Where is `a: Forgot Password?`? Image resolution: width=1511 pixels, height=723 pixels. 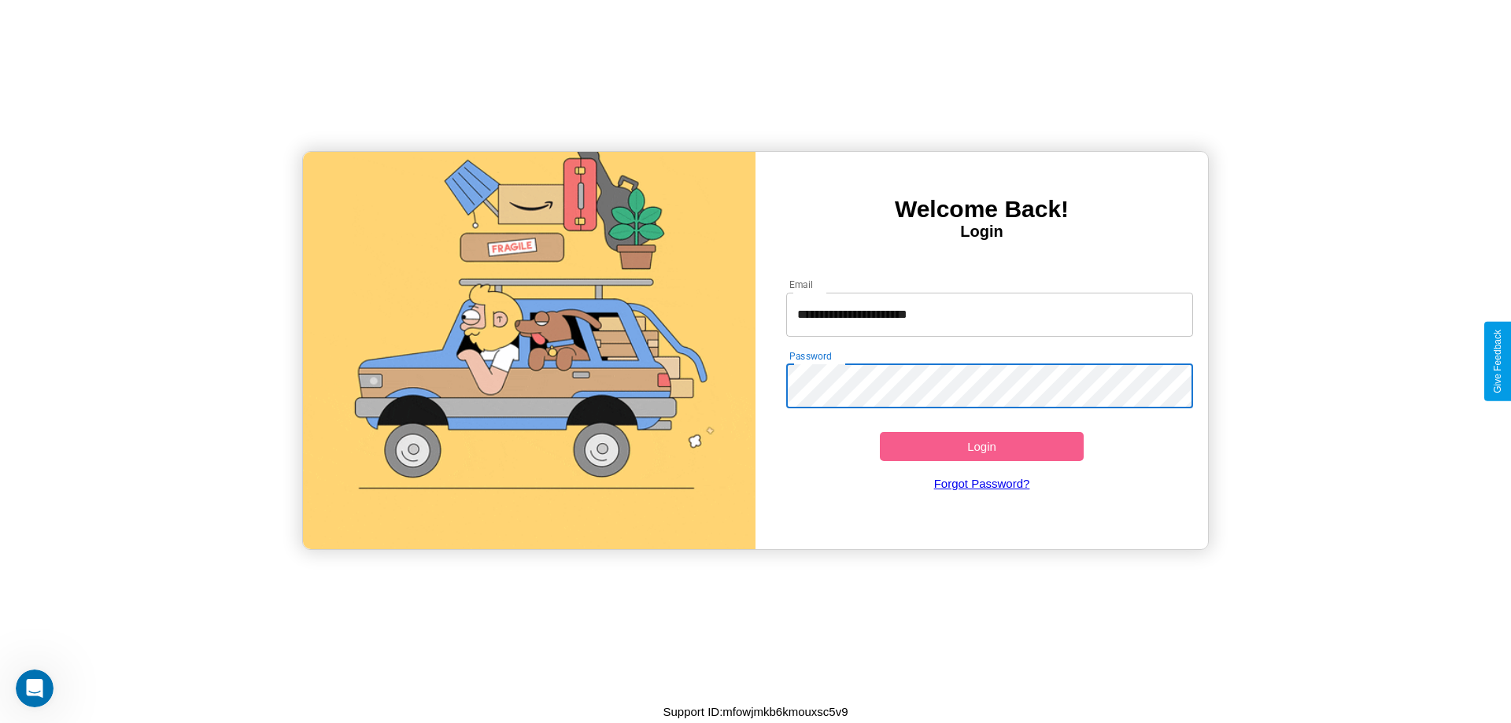
a: Forgot Password? is located at coordinates (982, 483).